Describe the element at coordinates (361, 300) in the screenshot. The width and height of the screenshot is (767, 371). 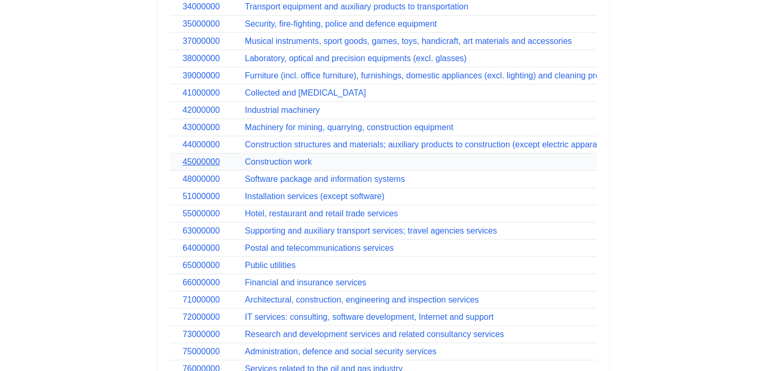
I see `a: Architectural, construction, engineering and inspection services` at that location.